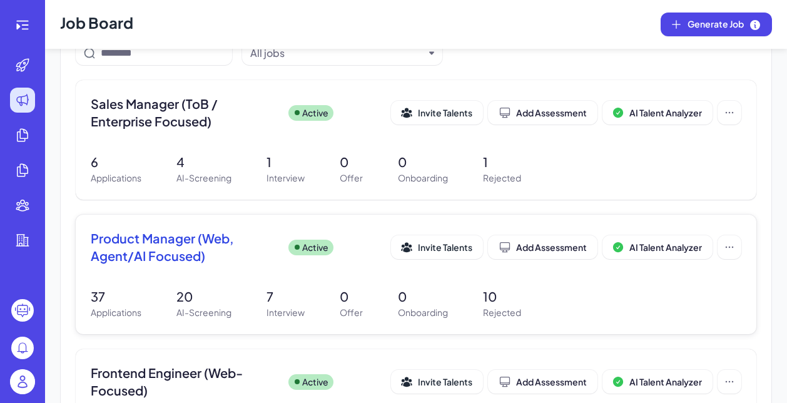  I want to click on button: All jobs, so click(337, 53).